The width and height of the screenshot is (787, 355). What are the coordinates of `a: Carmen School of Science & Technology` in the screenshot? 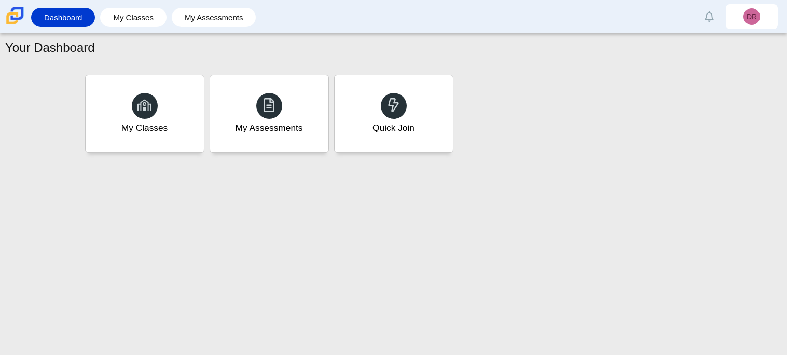 It's located at (15, 23).